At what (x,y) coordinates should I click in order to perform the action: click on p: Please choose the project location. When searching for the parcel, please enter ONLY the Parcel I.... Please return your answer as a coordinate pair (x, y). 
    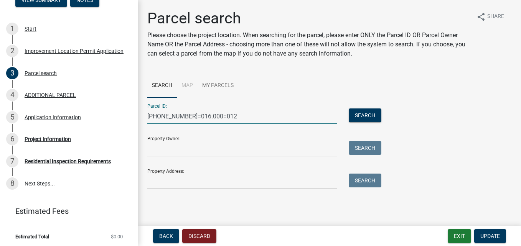
    Looking at the image, I should click on (309, 44).